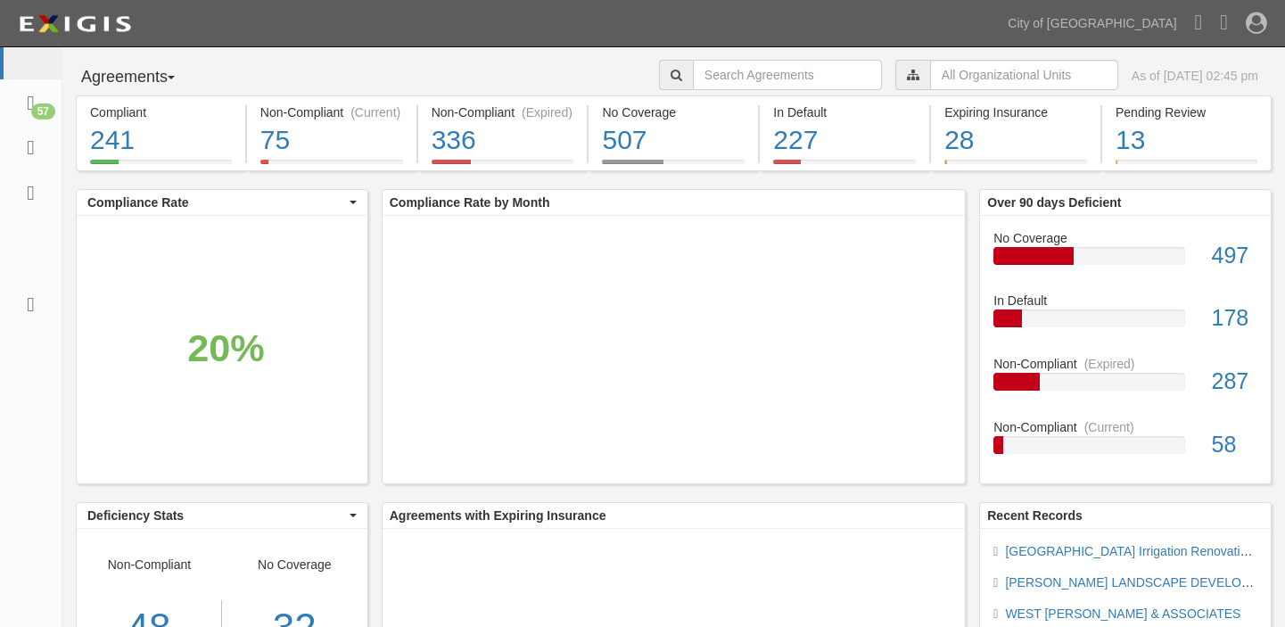  Describe the element at coordinates (1234, 445) in the screenshot. I see `div: 58` at that location.